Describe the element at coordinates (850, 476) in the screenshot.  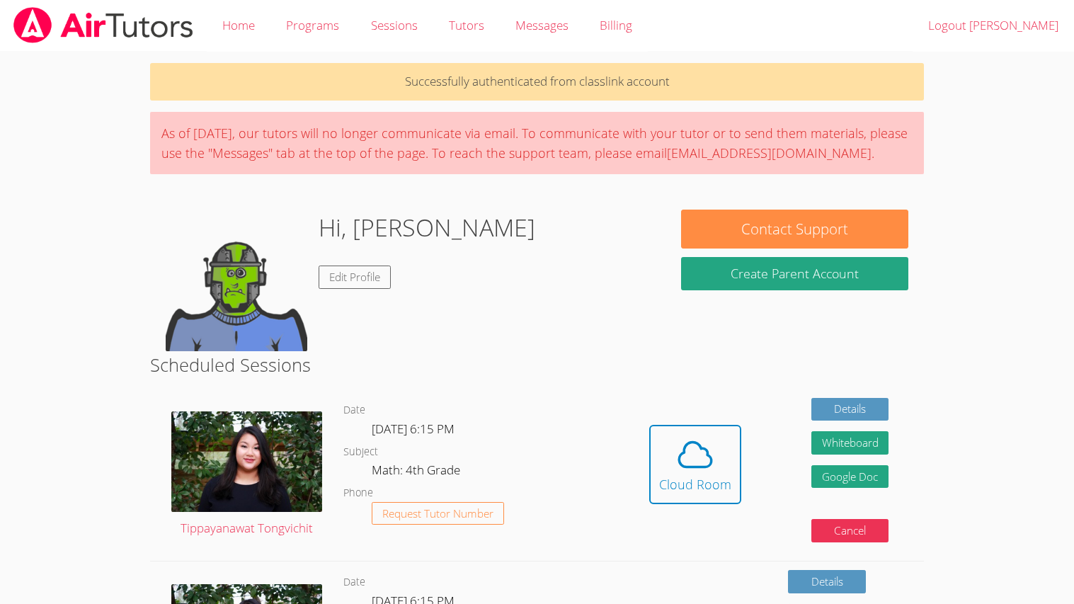
I see `a: Google Doc` at that location.